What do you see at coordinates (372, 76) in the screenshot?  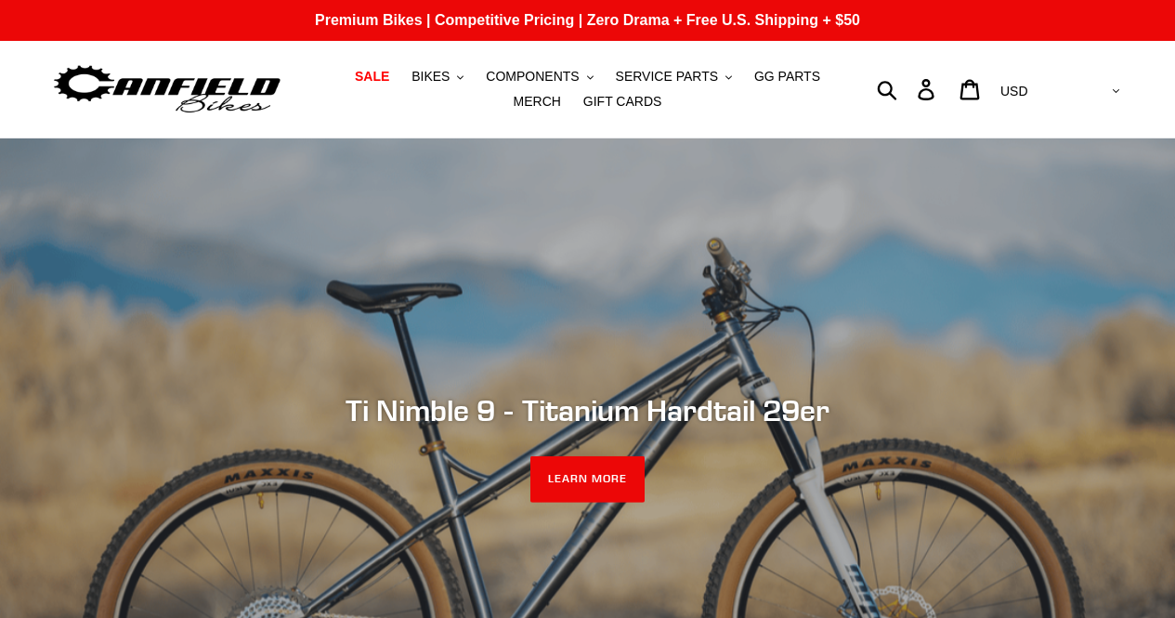 I see `a: SALE` at bounding box center [372, 76].